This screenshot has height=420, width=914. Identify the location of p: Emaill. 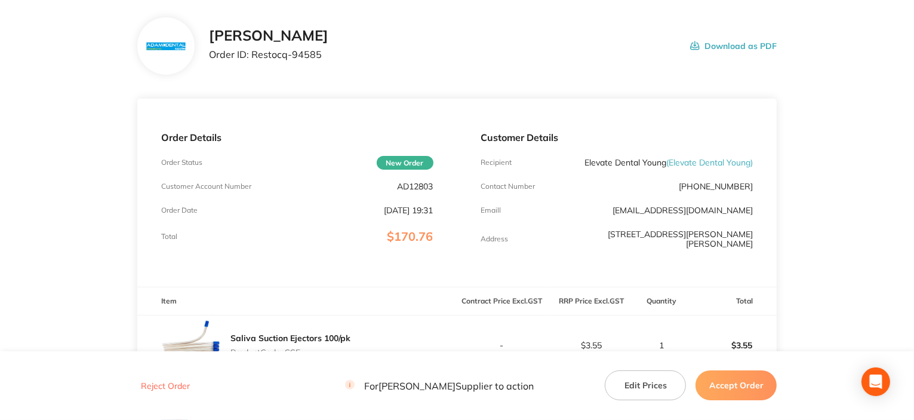
(492, 210).